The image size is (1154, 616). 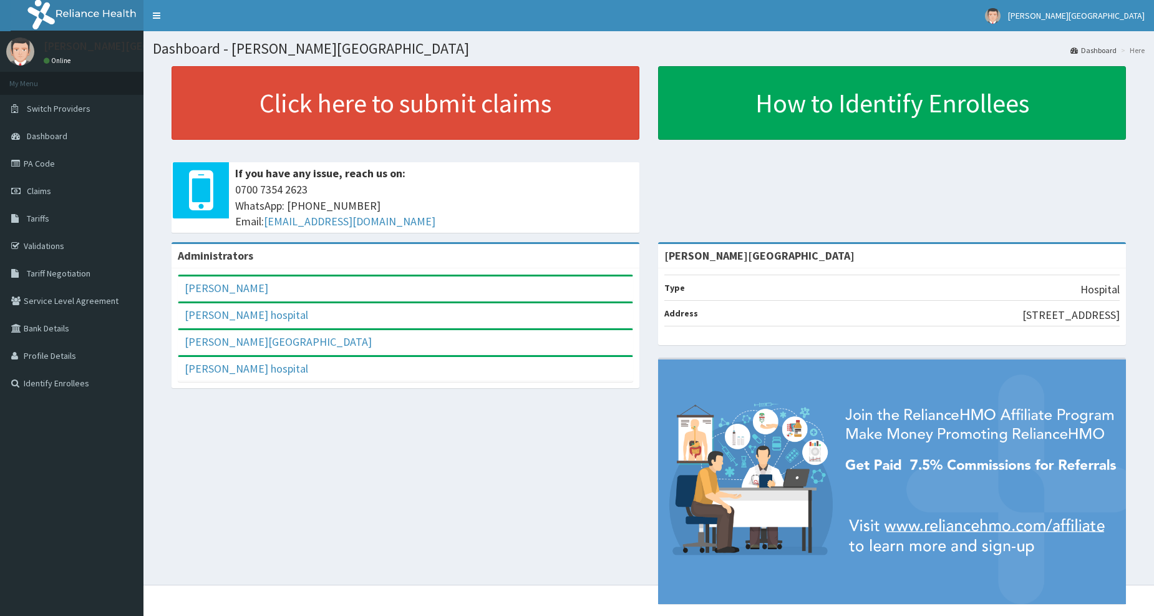 What do you see at coordinates (892, 103) in the screenshot?
I see `a: How to Identify Enrollees` at bounding box center [892, 103].